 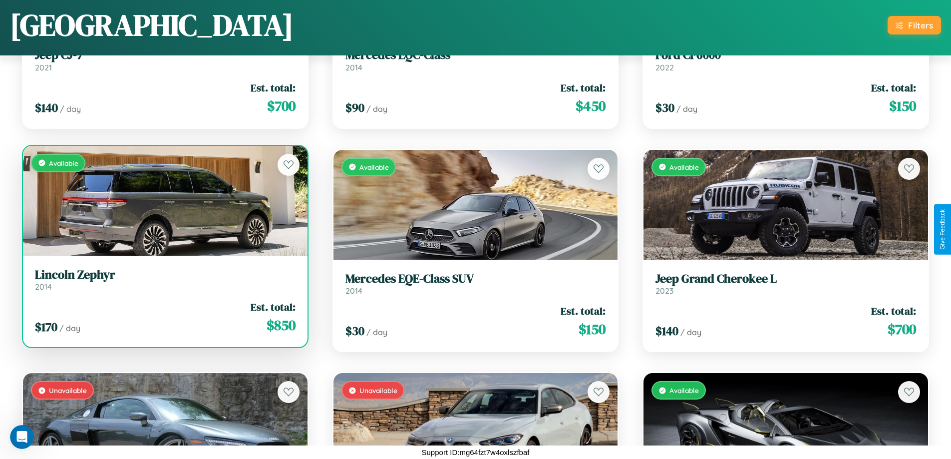 I want to click on span: 2021, so click(x=43, y=67).